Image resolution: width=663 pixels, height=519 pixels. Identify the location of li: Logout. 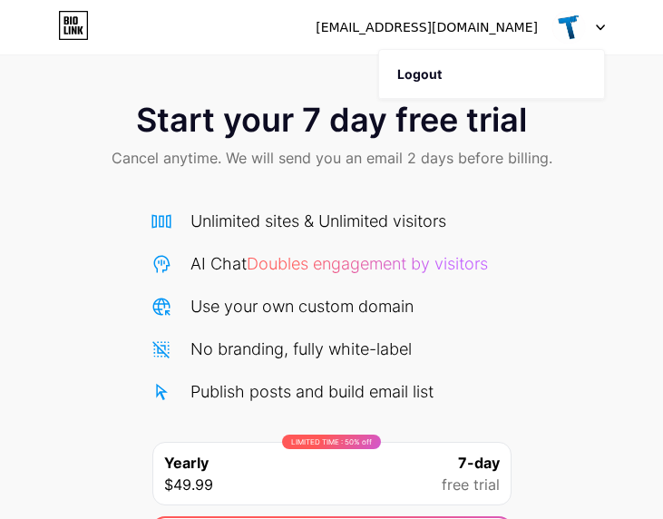
(491, 74).